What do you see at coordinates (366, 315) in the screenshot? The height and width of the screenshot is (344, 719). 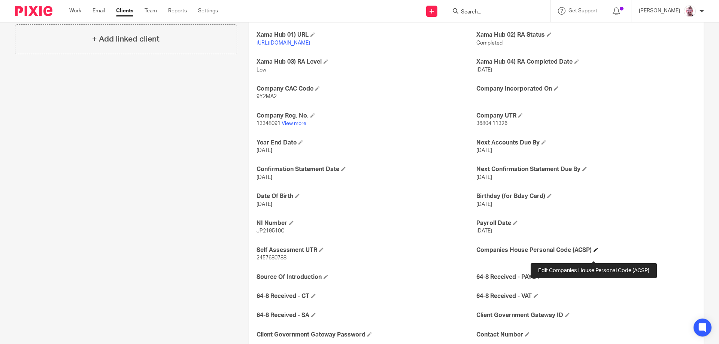 I see `h4: 64-8 Received - SA` at bounding box center [366, 315].